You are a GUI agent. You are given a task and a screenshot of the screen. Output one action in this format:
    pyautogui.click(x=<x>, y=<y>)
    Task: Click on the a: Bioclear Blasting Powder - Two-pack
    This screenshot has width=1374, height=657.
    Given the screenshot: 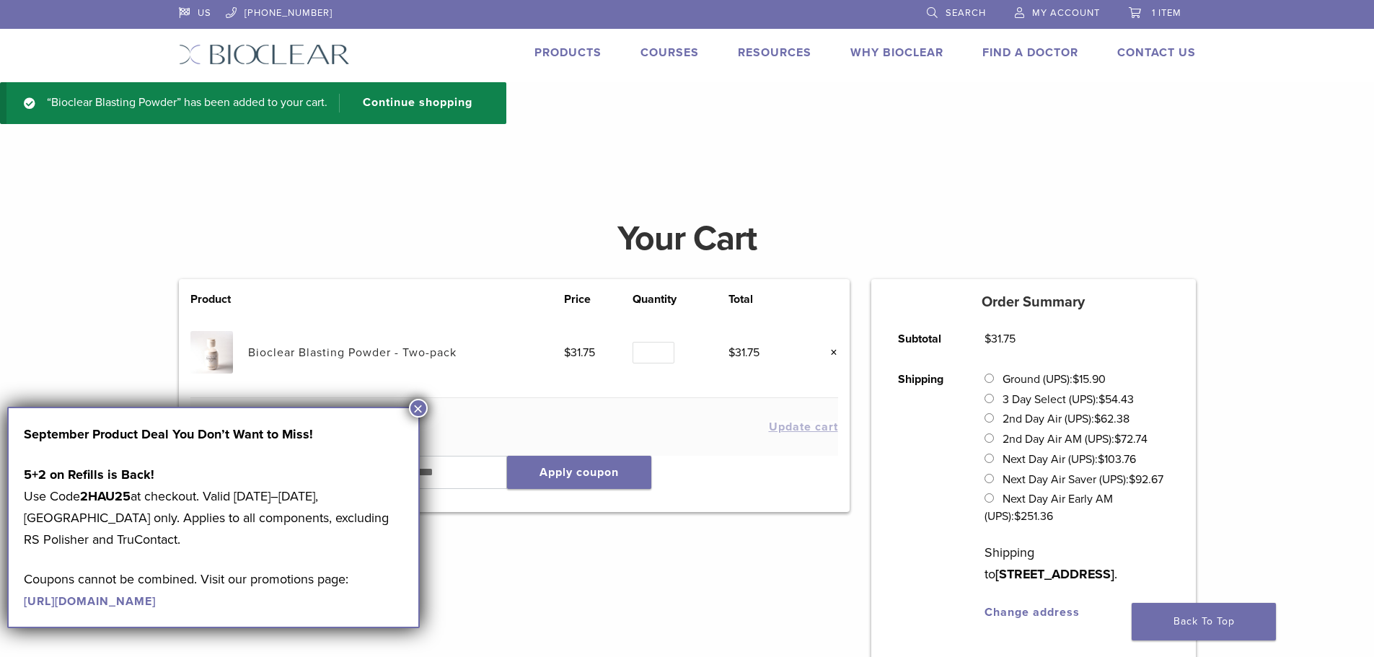 What is the action you would take?
    pyautogui.click(x=352, y=353)
    